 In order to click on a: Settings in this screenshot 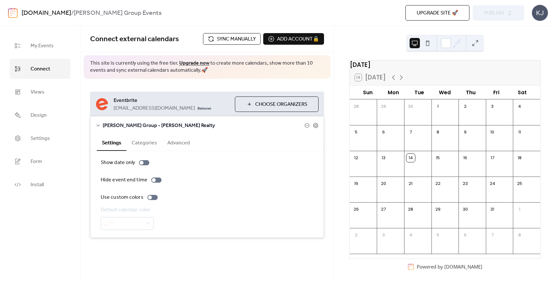, I will do `click(40, 138)`.